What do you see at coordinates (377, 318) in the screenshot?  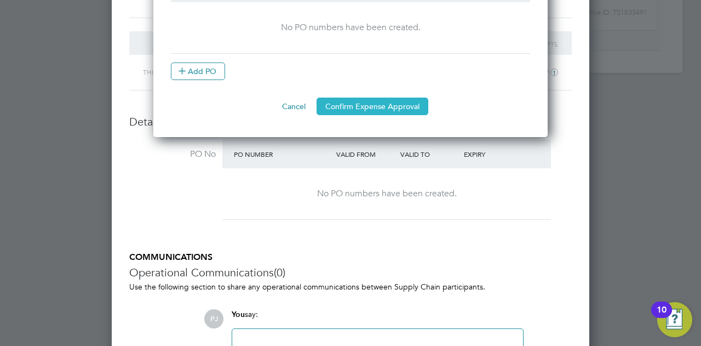 I see `div: say:` at bounding box center [377, 318].